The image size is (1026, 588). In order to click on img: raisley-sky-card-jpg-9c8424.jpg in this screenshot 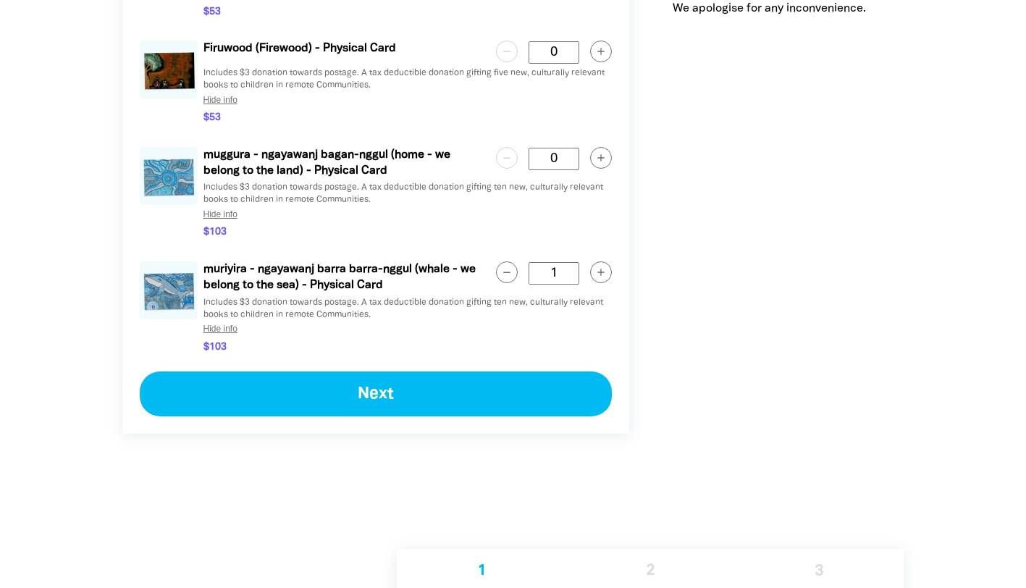, I will do `click(169, 69)`.